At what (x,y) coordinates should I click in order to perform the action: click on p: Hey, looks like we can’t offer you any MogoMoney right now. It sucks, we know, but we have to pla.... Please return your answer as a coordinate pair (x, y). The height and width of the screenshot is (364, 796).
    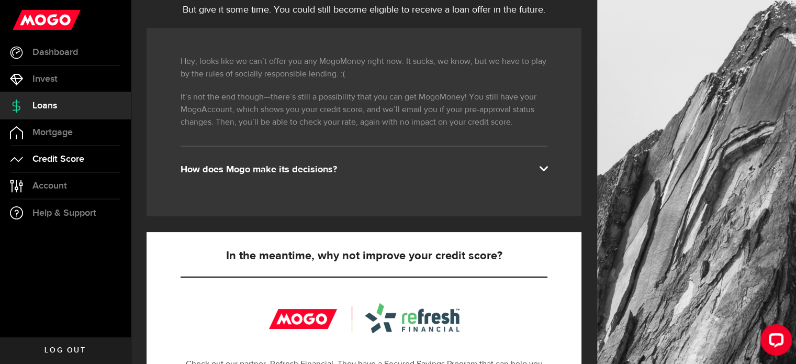
    Looking at the image, I should click on (364, 68).